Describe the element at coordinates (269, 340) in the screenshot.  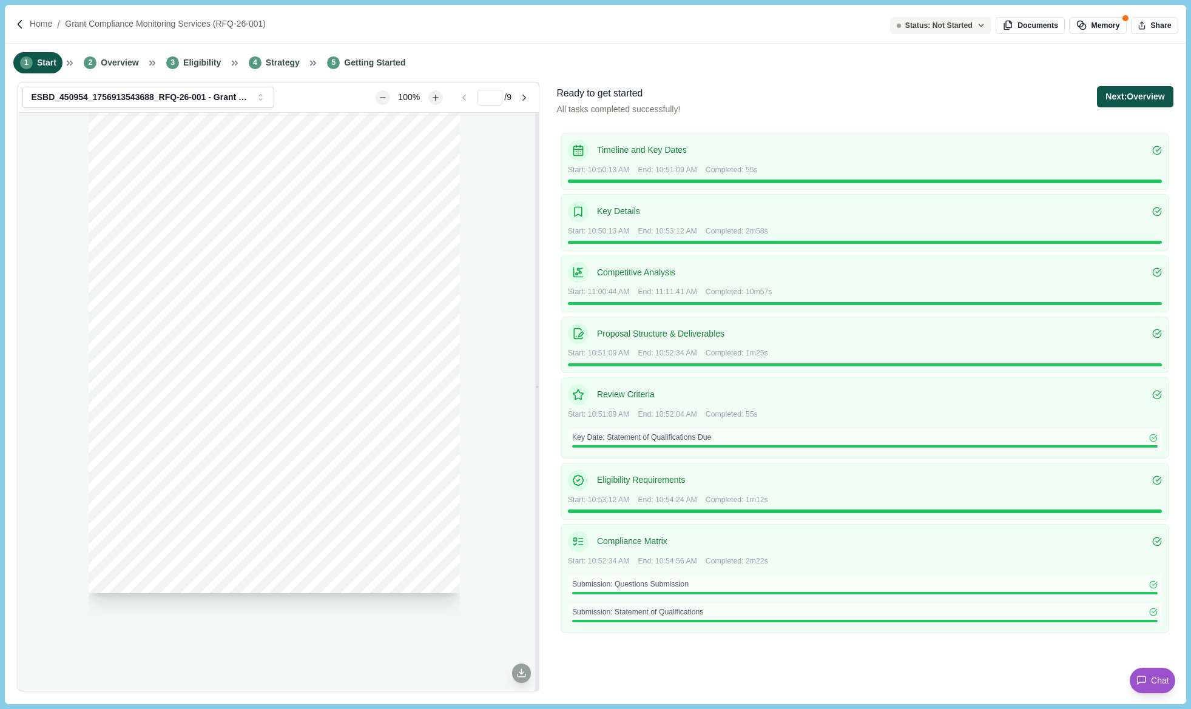
I see `span: Successfully qualified Firms will, under TFS coordination, work with key personnel to` at that location.